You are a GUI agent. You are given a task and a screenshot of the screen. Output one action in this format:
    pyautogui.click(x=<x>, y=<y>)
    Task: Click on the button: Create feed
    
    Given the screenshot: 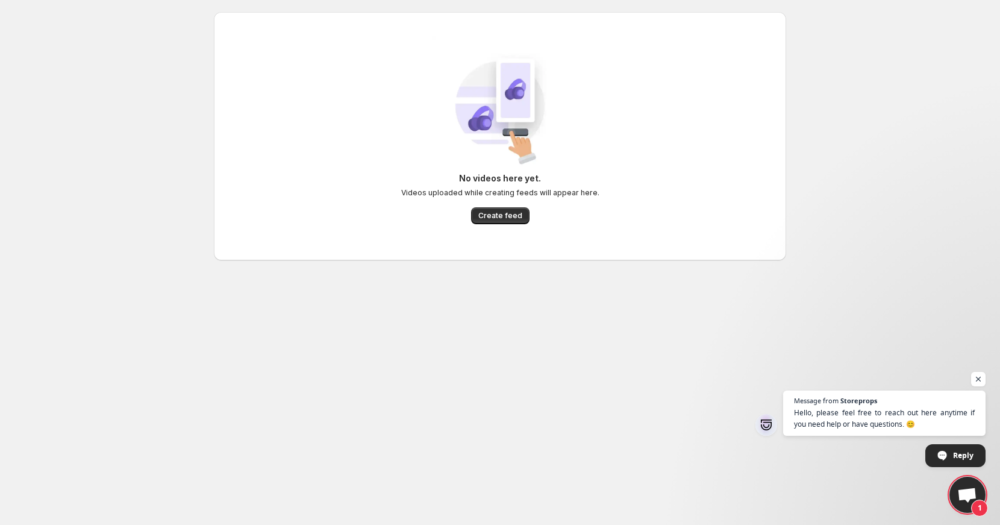 What is the action you would take?
    pyautogui.click(x=500, y=216)
    